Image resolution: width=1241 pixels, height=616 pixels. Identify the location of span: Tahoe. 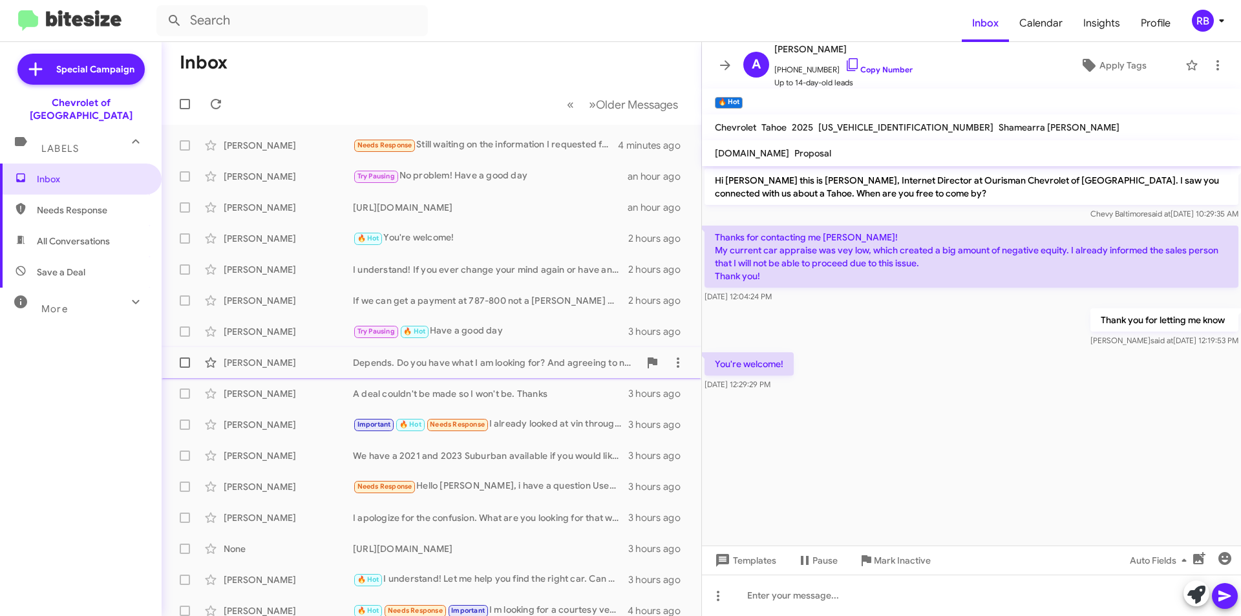
(774, 127).